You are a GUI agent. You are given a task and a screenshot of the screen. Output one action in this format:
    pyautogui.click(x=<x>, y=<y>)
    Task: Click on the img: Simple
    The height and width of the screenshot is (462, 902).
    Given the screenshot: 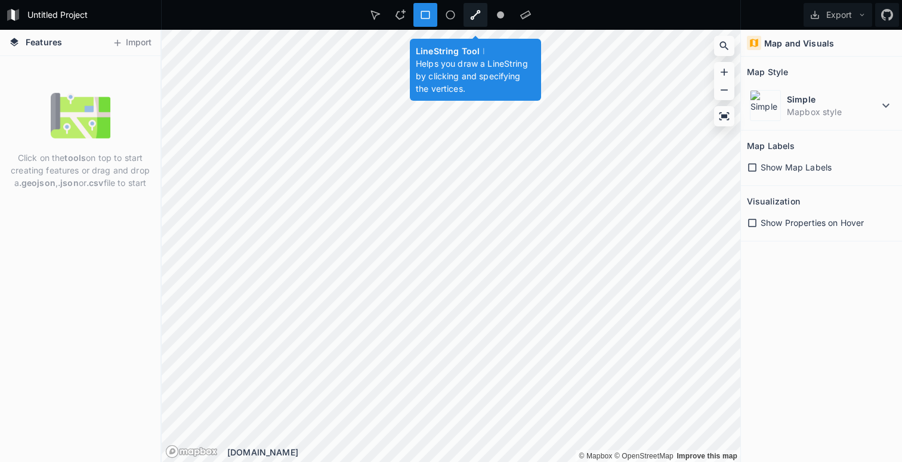 What is the action you would take?
    pyautogui.click(x=765, y=106)
    